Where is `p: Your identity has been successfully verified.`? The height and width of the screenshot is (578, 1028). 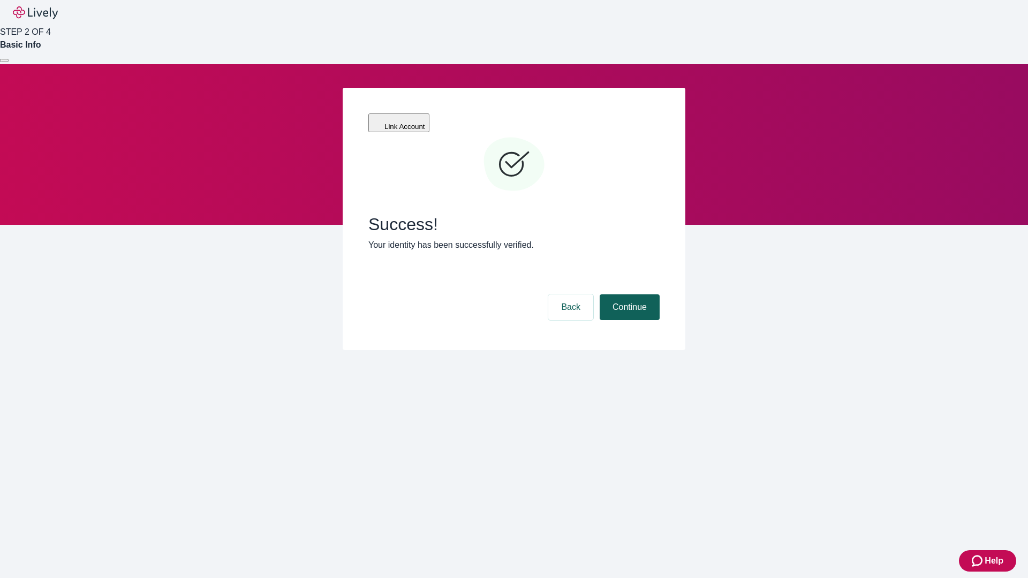 p: Your identity has been successfully verified. is located at coordinates (514, 245).